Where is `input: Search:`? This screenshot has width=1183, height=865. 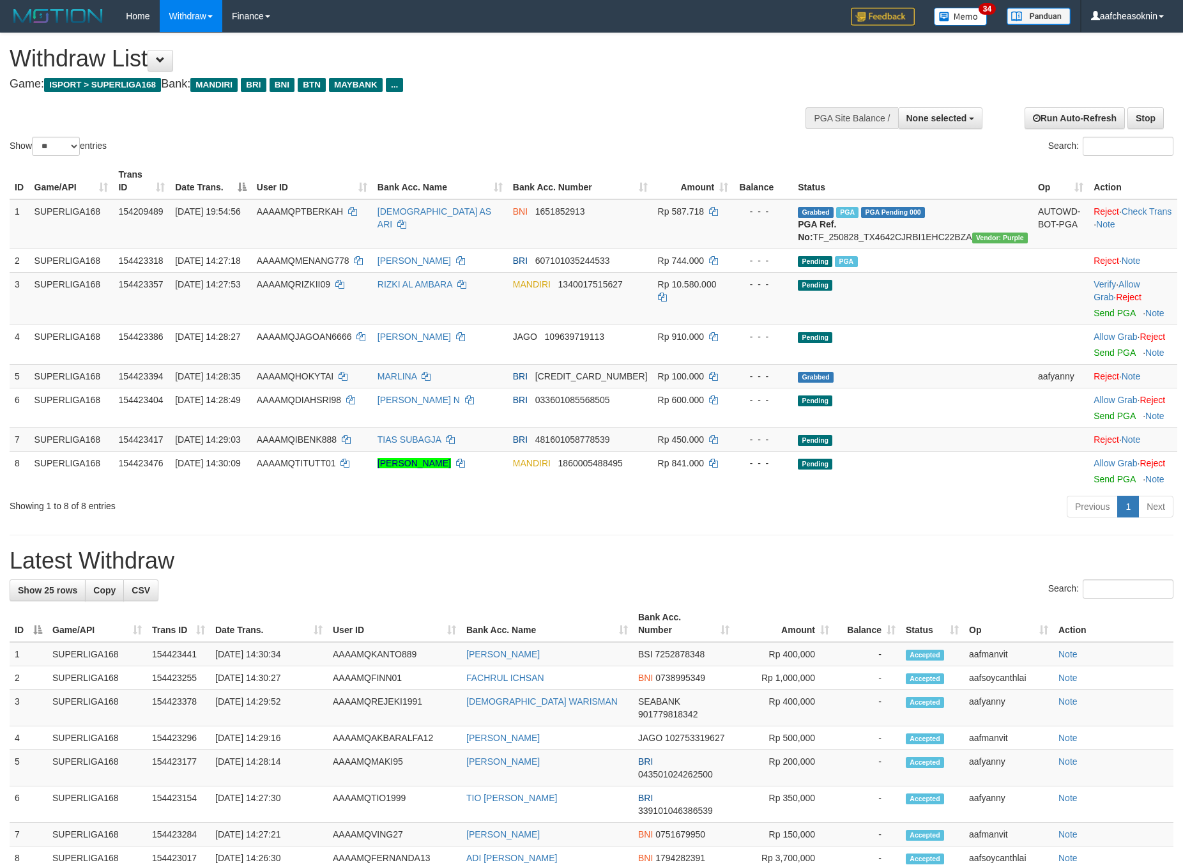
input: Search: is located at coordinates (1128, 589).